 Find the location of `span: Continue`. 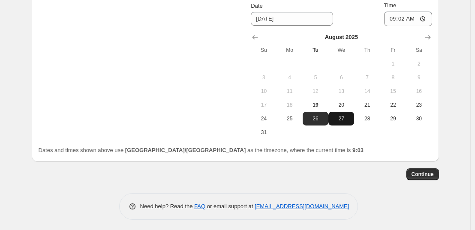

span: Continue is located at coordinates (423, 175).